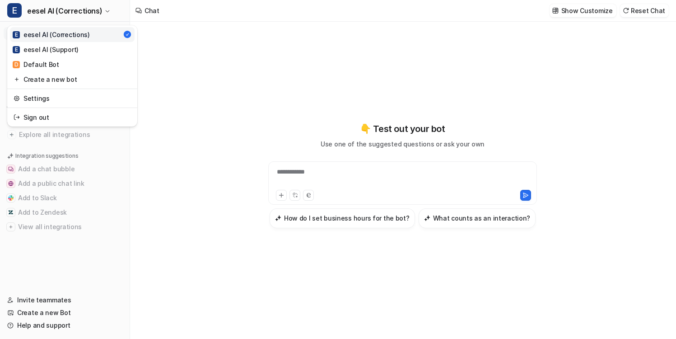  I want to click on div: Default Bot, so click(36, 64).